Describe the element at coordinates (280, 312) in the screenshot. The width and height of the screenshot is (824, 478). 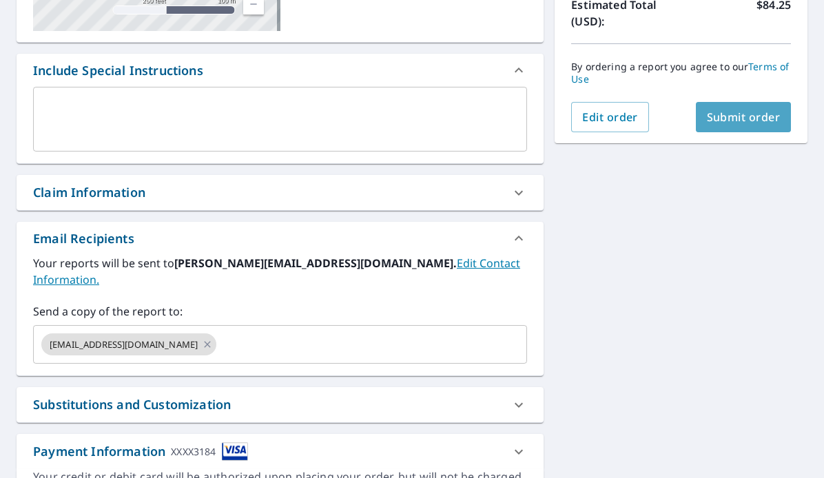
I see `label: Send a copy of the report to:` at that location.